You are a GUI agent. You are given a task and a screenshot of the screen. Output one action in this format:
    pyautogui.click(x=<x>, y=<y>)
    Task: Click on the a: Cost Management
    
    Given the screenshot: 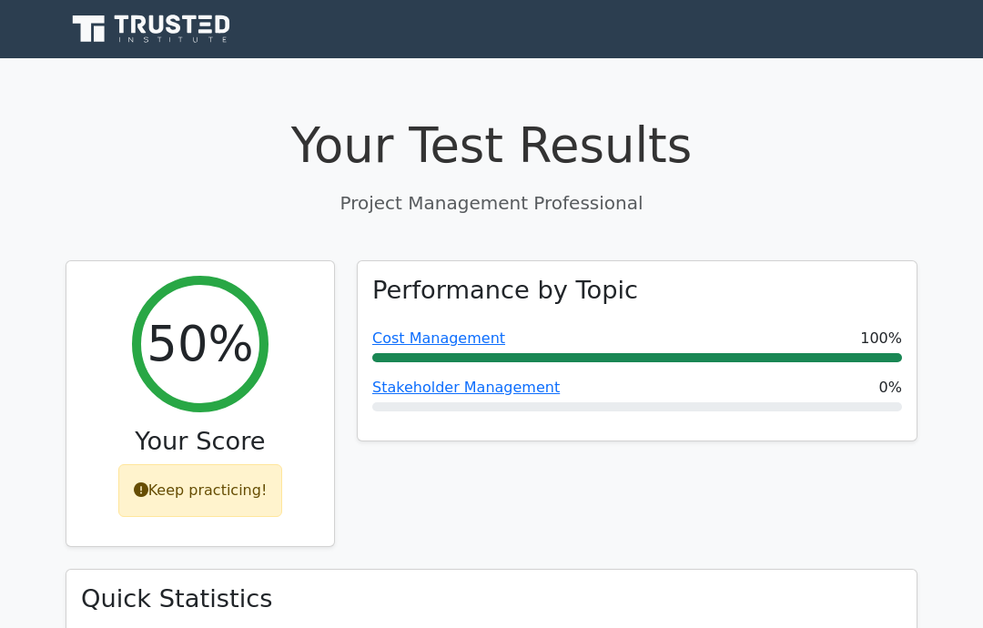 What is the action you would take?
    pyautogui.click(x=439, y=338)
    